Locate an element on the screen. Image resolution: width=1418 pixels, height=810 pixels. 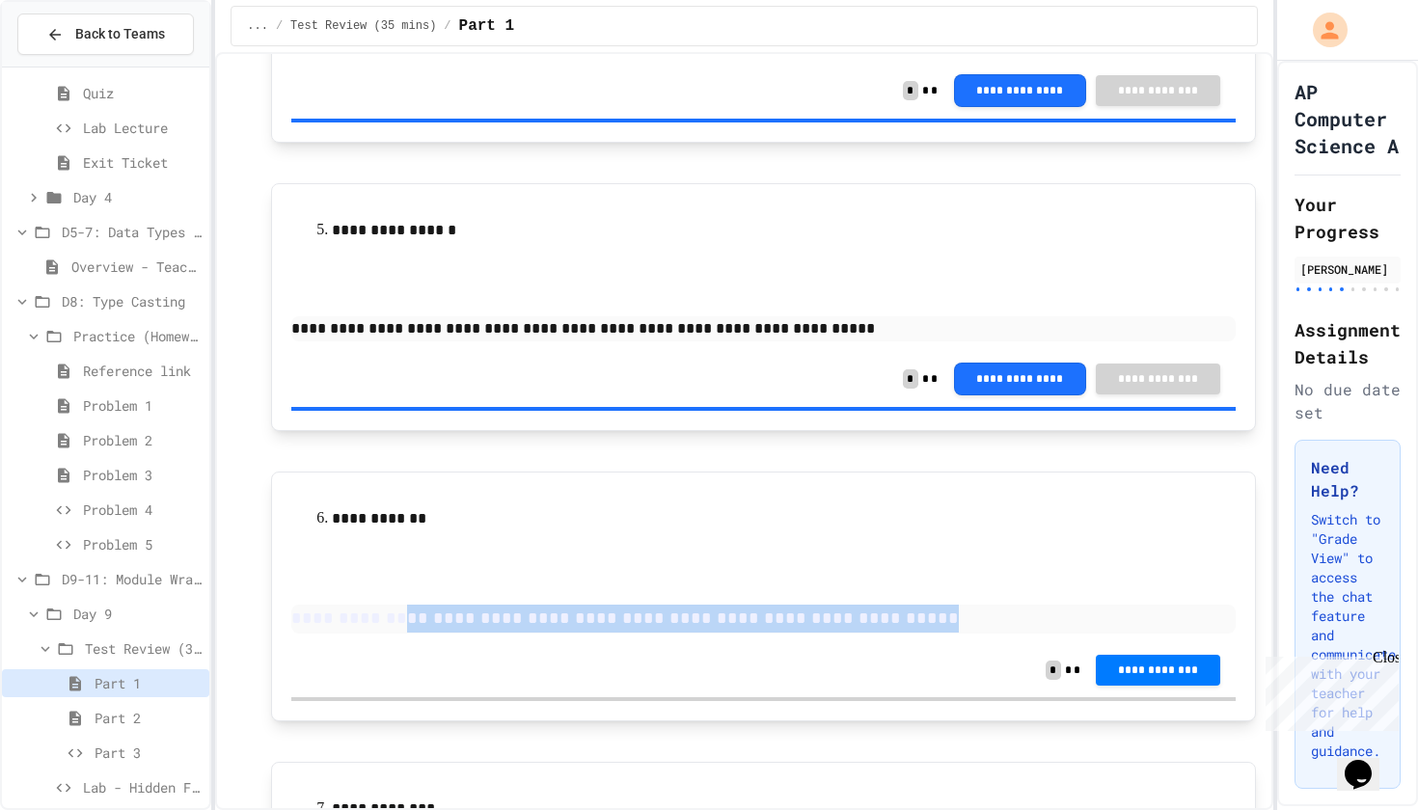
span: Practice (Homework, if needed) is located at coordinates (137, 336).